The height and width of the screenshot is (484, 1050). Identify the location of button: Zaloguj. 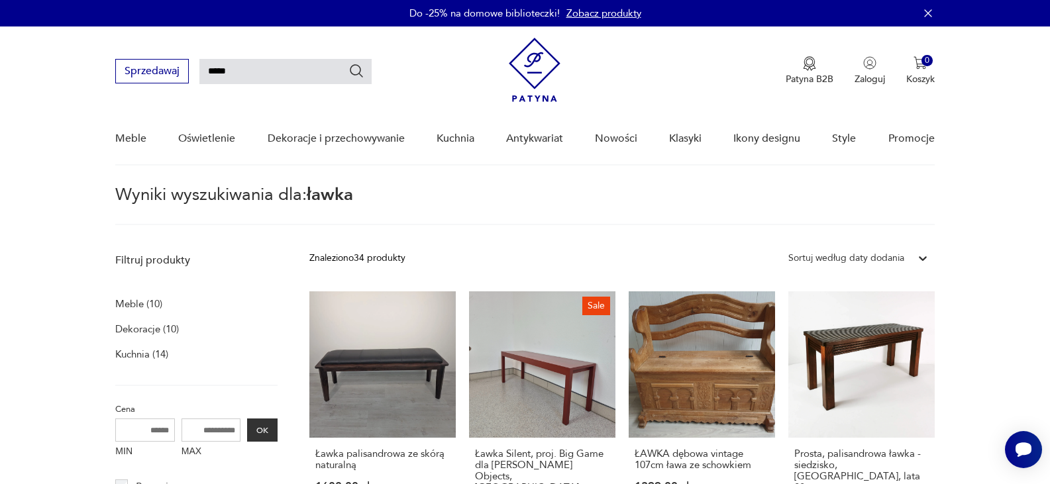
(870, 71).